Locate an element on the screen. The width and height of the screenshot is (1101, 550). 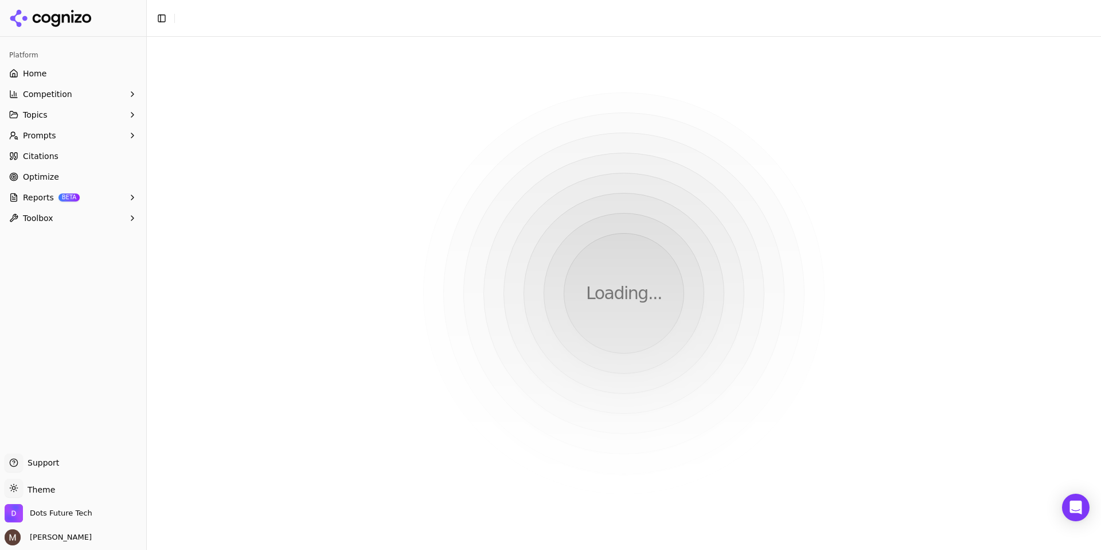
button: Open user button is located at coordinates (48, 537).